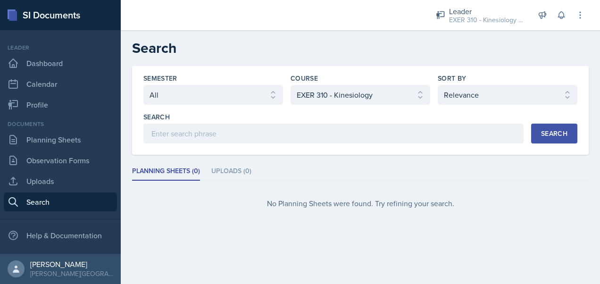 This screenshot has width=600, height=284. What do you see at coordinates (360, 48) in the screenshot?
I see `h2: Search` at bounding box center [360, 48].